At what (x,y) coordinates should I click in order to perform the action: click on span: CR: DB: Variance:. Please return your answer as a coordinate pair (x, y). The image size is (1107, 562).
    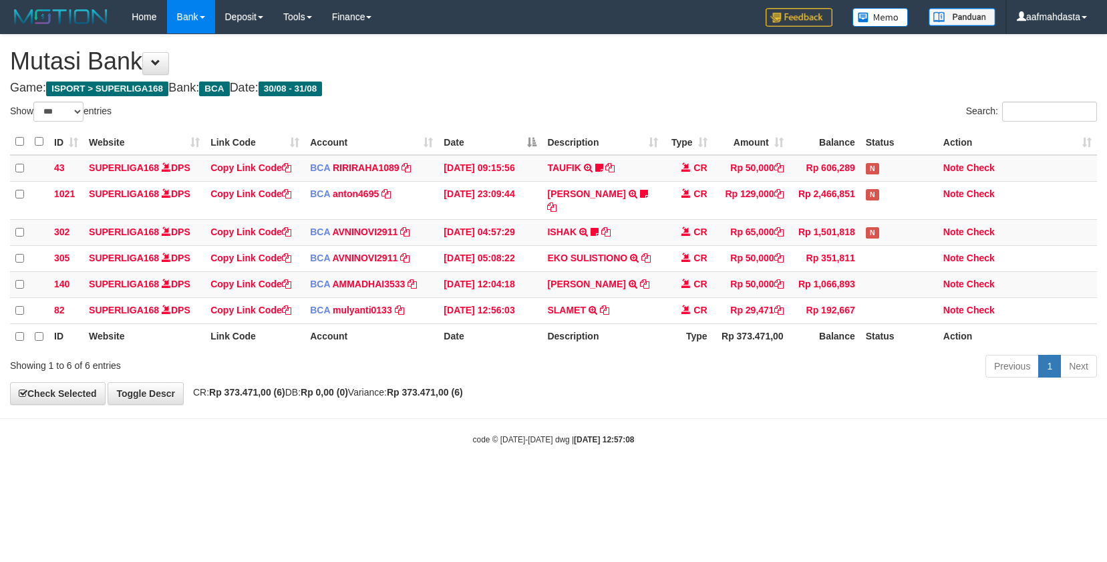
    Looking at the image, I should click on (325, 392).